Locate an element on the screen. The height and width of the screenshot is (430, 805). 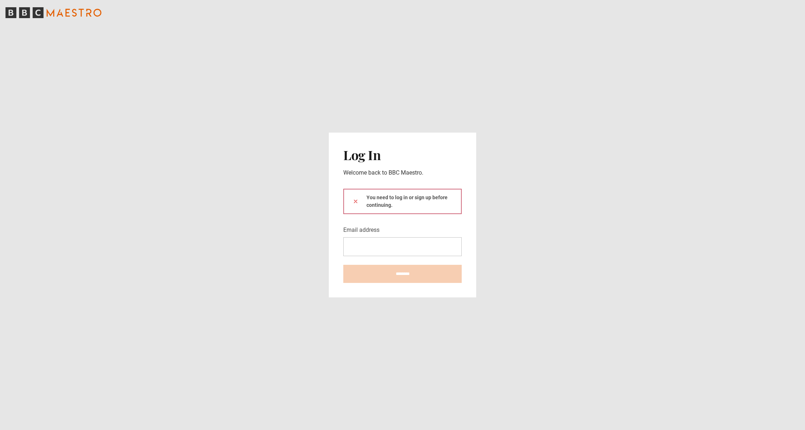
svg: BBC Maestro is located at coordinates (53, 13).